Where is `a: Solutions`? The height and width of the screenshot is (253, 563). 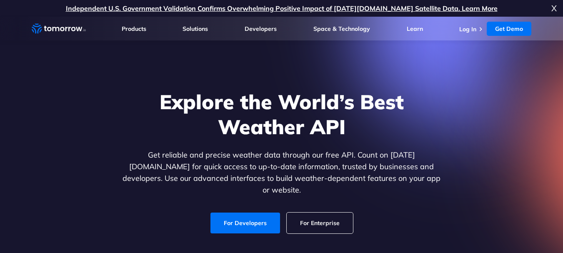
a: Solutions is located at coordinates (195, 29).